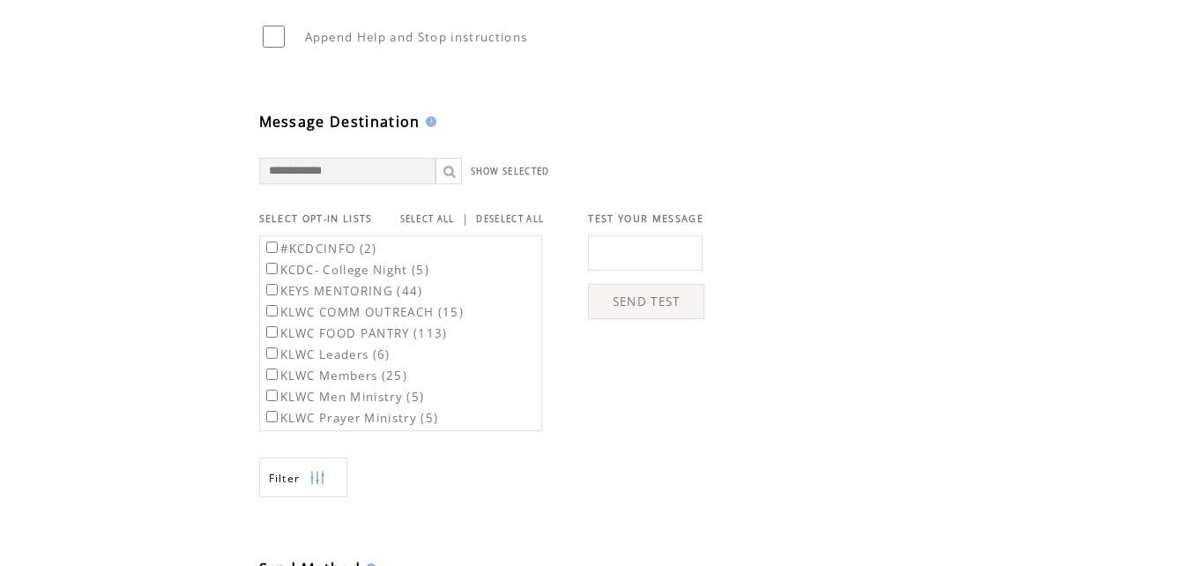 The width and height of the screenshot is (1184, 566). I want to click on label: KLWC COMM OUTREACH (15), so click(363, 312).